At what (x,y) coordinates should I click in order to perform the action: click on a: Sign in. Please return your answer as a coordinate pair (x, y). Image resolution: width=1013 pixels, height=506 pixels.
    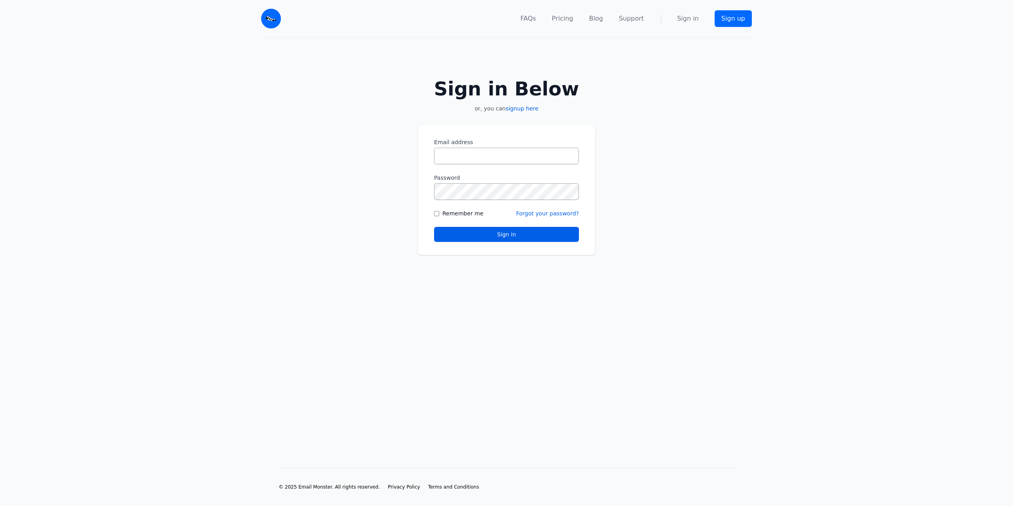
    Looking at the image, I should click on (688, 19).